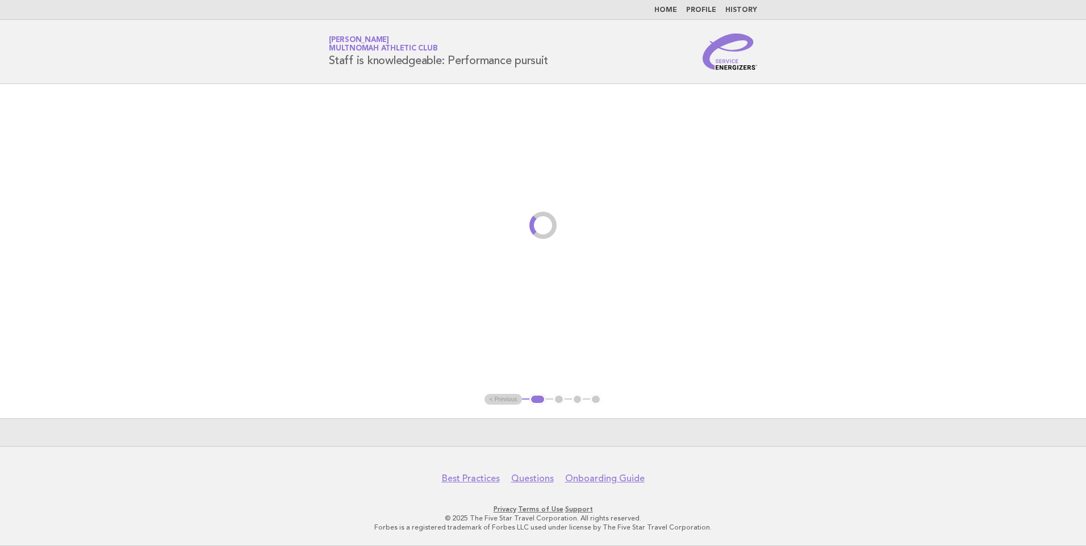 The image size is (1086, 546). What do you see at coordinates (605, 479) in the screenshot?
I see `a: Onboarding Guide` at bounding box center [605, 479].